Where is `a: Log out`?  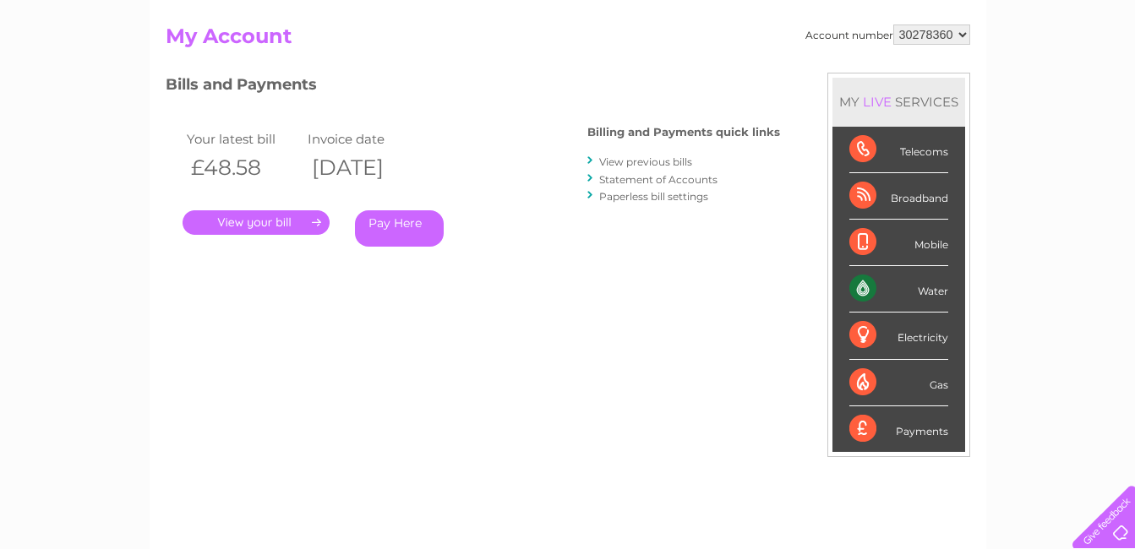
a: Log out is located at coordinates (1098, 78).